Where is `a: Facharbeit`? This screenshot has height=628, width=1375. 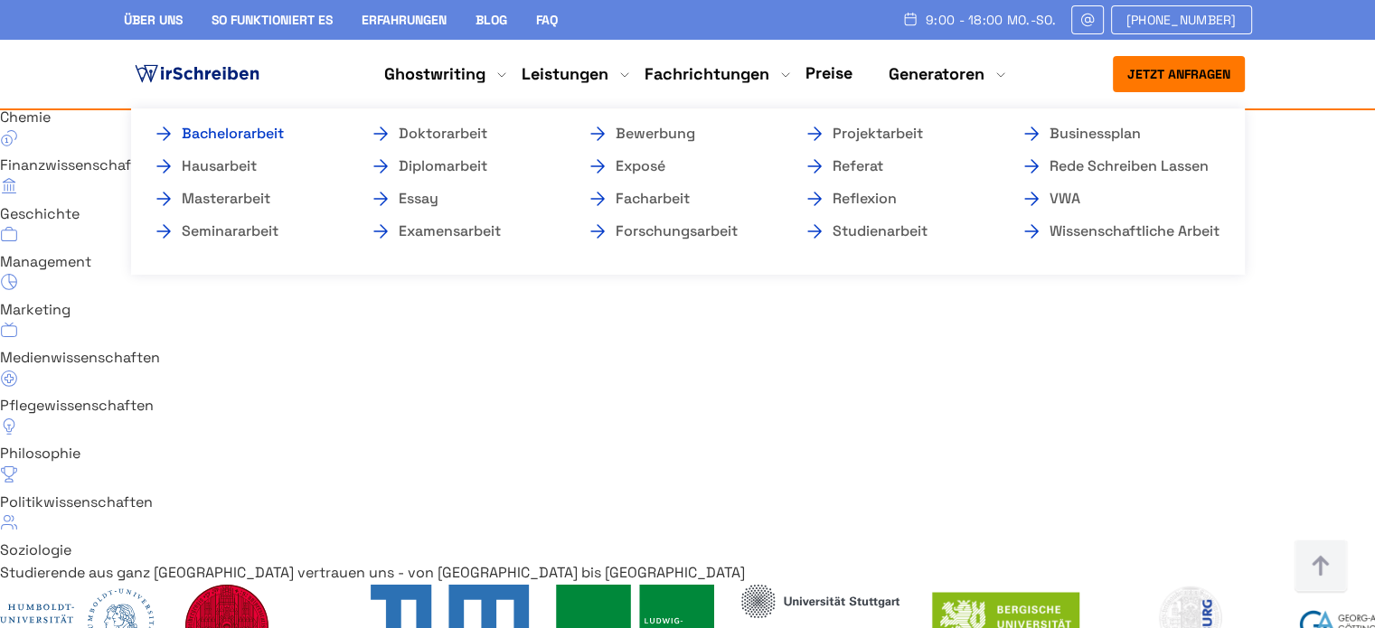
a: Facharbeit is located at coordinates (677, 199).